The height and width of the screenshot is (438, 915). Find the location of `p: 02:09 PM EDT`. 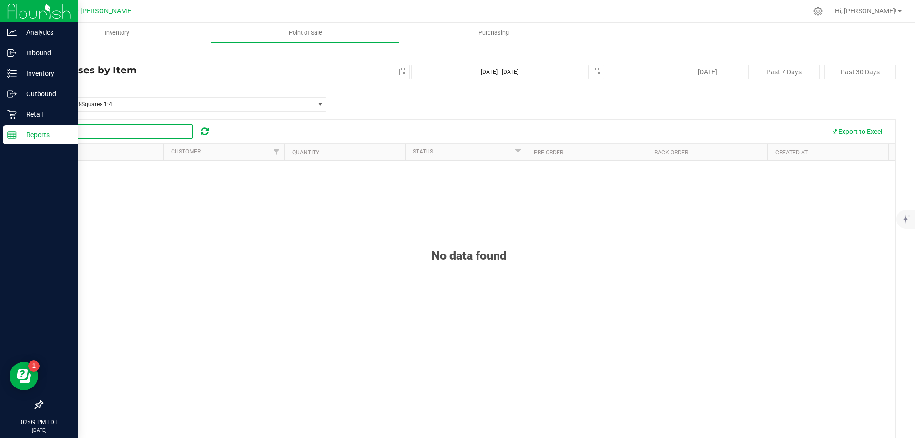

p: 02:09 PM EDT is located at coordinates (39, 422).